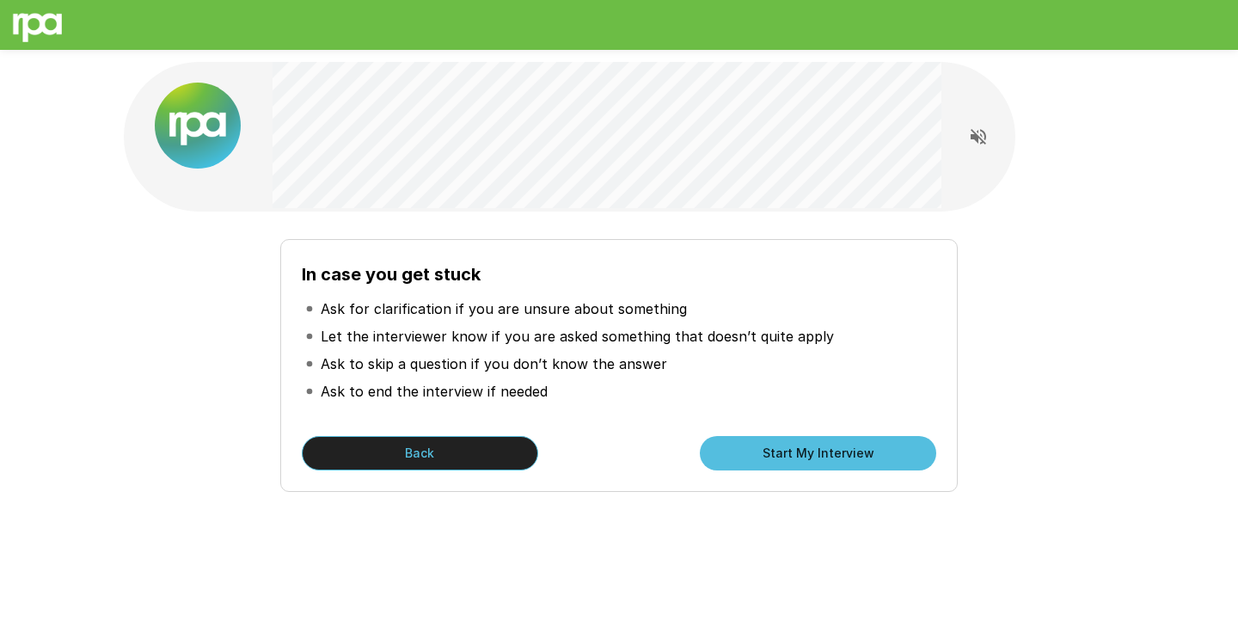  I want to click on p: Ask to skip a question if you don’t know the answer, so click(494, 364).